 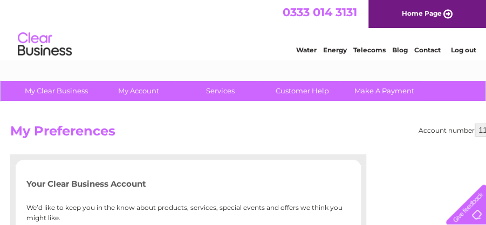 I want to click on a: Make A Payment, so click(x=384, y=91).